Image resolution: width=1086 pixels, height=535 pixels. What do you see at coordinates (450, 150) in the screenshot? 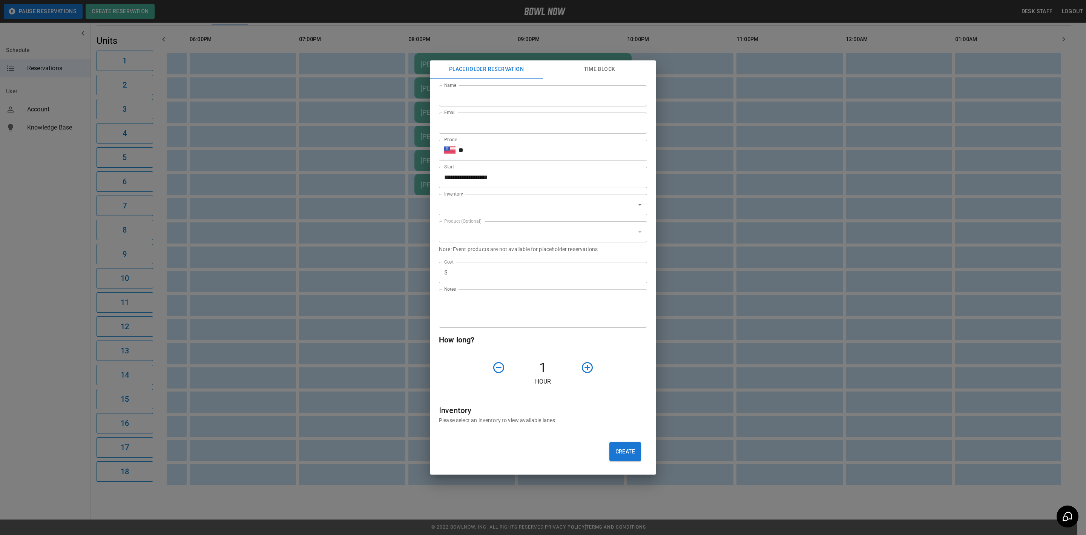
I see `button: Select country` at bounding box center [450, 150].